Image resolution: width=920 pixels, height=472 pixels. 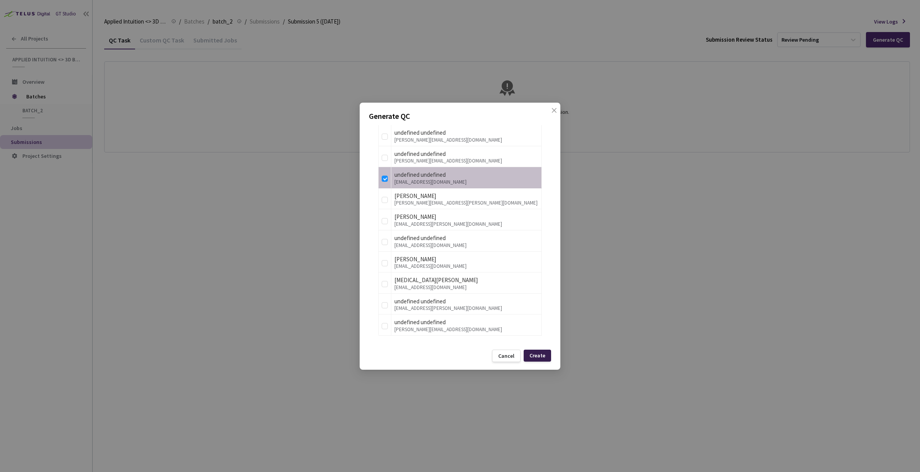 I want to click on p: Generate QC, so click(x=460, y=116).